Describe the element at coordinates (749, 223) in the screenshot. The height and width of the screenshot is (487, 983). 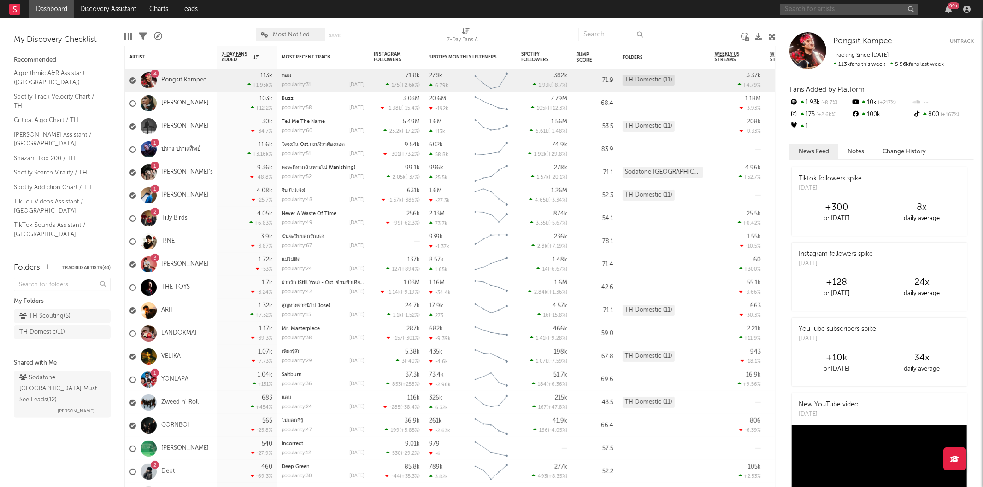
I see `div: +0.42 %` at that location.